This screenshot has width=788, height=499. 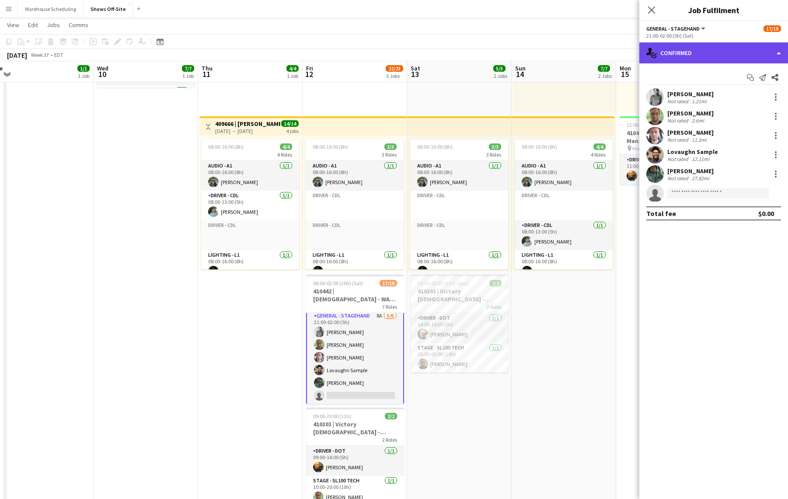 What do you see at coordinates (290, 123) in the screenshot?
I see `span: 14/14` at bounding box center [290, 123].